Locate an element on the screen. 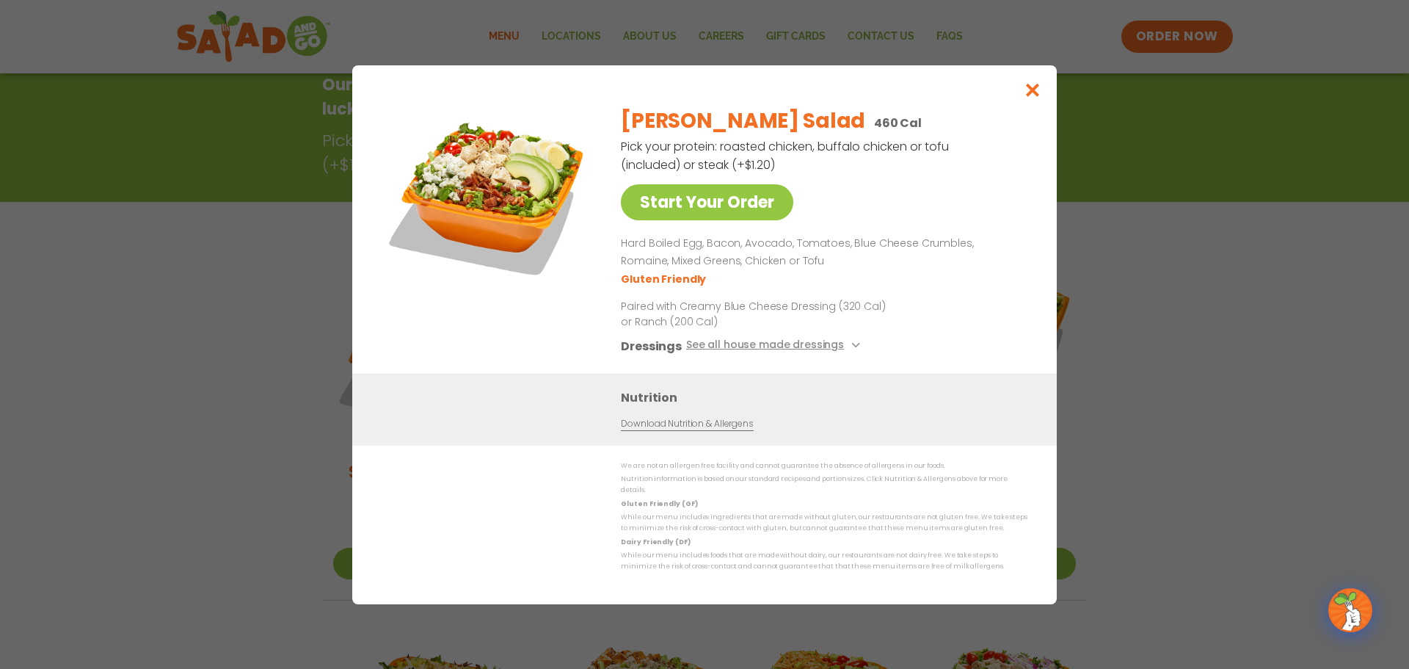 The height and width of the screenshot is (669, 1409). li: Gluten Friendly is located at coordinates (664, 278).